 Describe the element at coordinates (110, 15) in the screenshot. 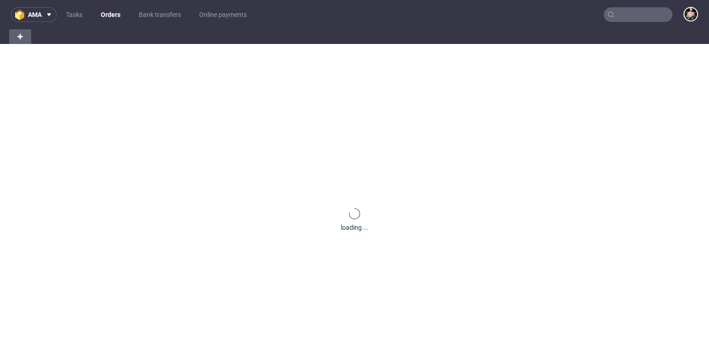

I see `a: Orders` at that location.